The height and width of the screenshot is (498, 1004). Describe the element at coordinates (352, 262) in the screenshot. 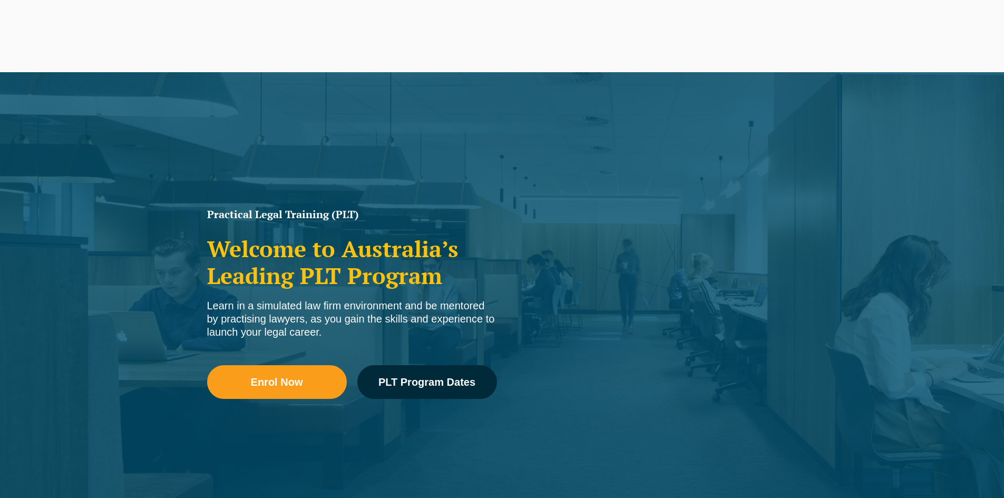

I see `h2: Welcome to Australia’s Leading PLT Program` at that location.